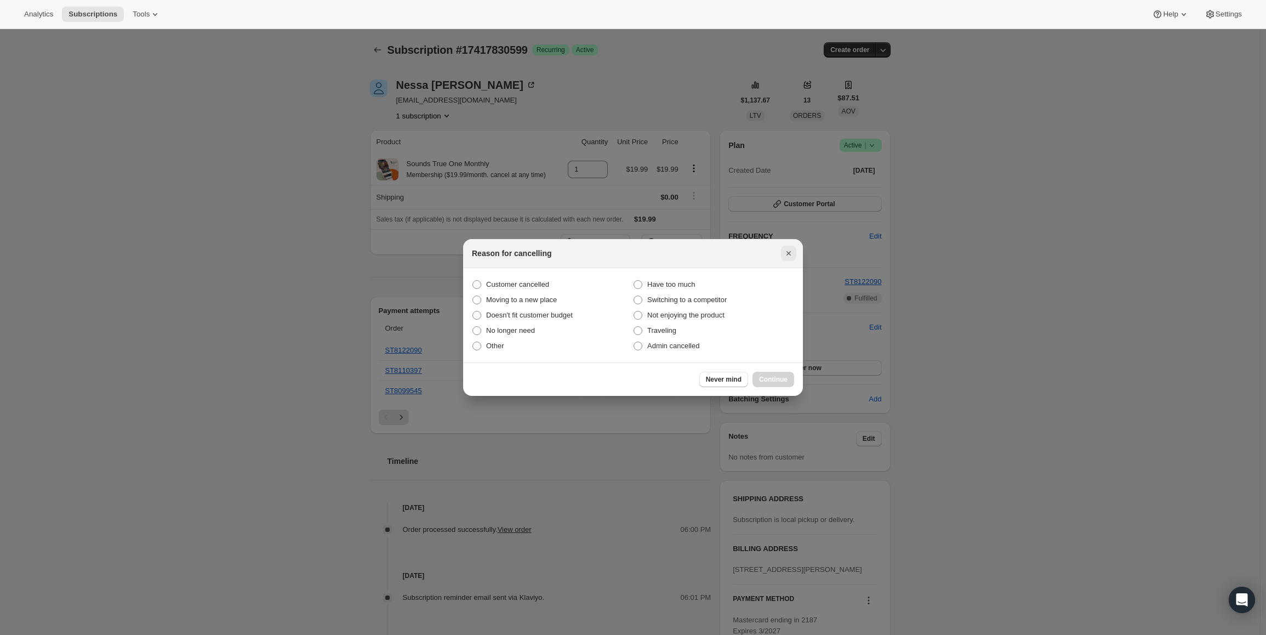 This screenshot has height=635, width=1266. Describe the element at coordinates (662, 330) in the screenshot. I see `span: Traveling` at that location.